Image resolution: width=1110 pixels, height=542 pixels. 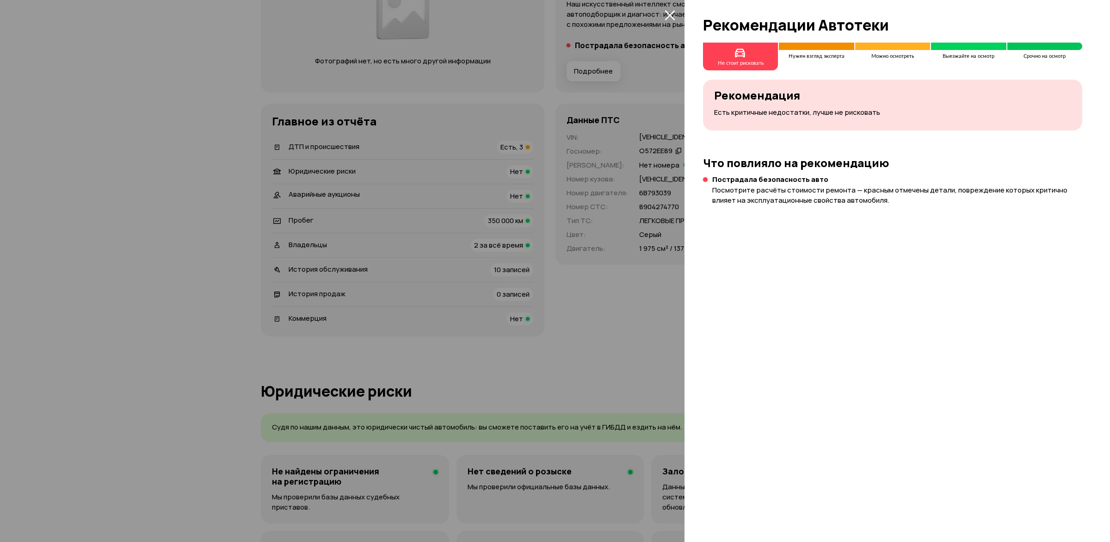 I want to click on h4: Пострадала безопасность авто, so click(x=897, y=179).